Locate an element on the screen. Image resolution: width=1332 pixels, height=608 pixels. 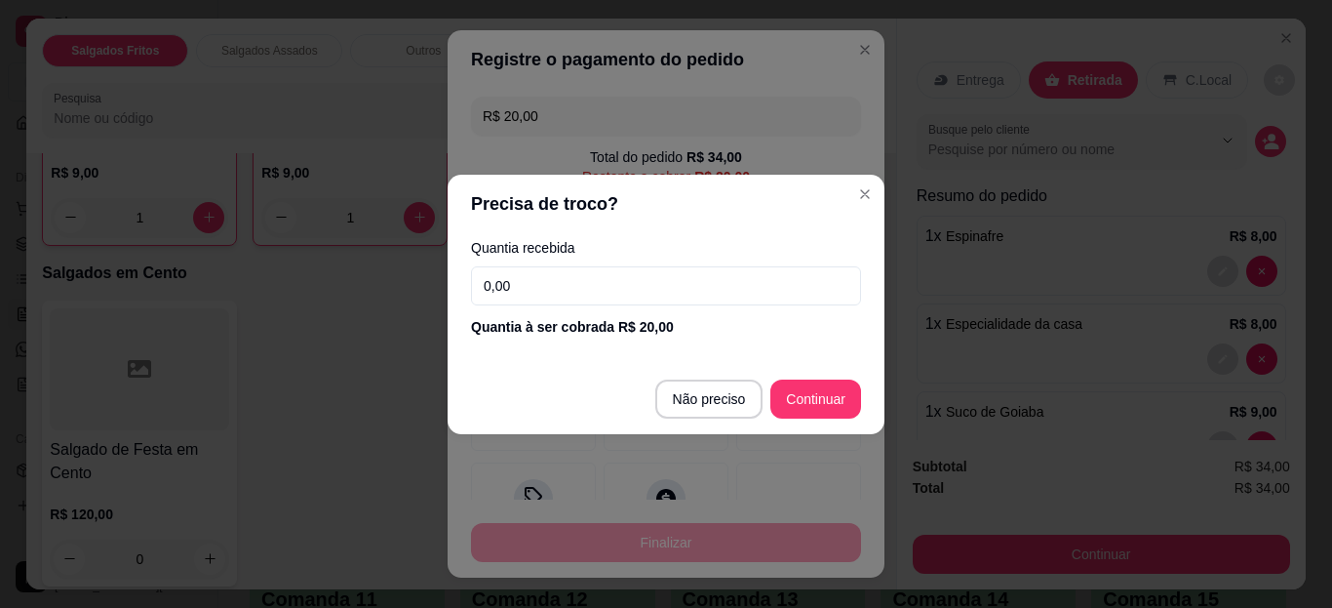
label: Quantia recebida is located at coordinates (666, 248).